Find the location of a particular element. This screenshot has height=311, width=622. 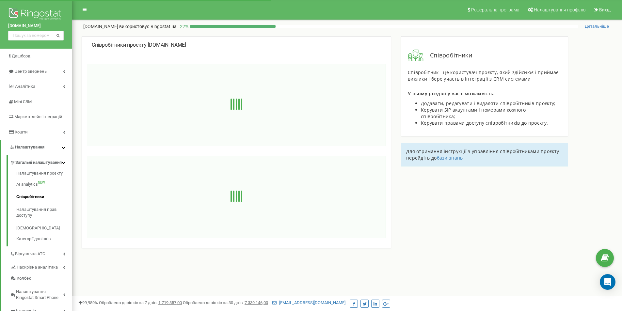

img: Ringostat logo is located at coordinates (36, 15).